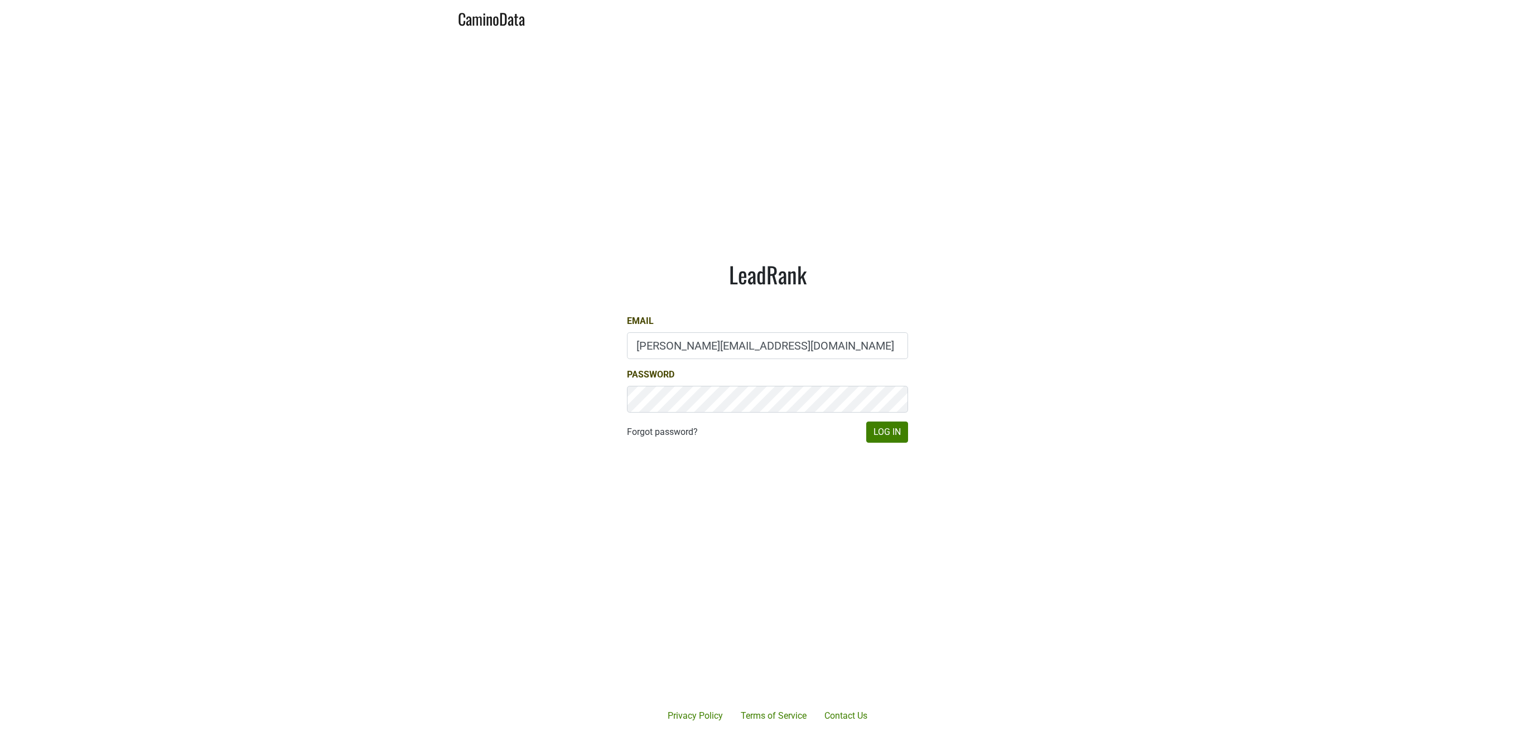 The height and width of the screenshot is (736, 1535). I want to click on button: Log In, so click(887, 432).